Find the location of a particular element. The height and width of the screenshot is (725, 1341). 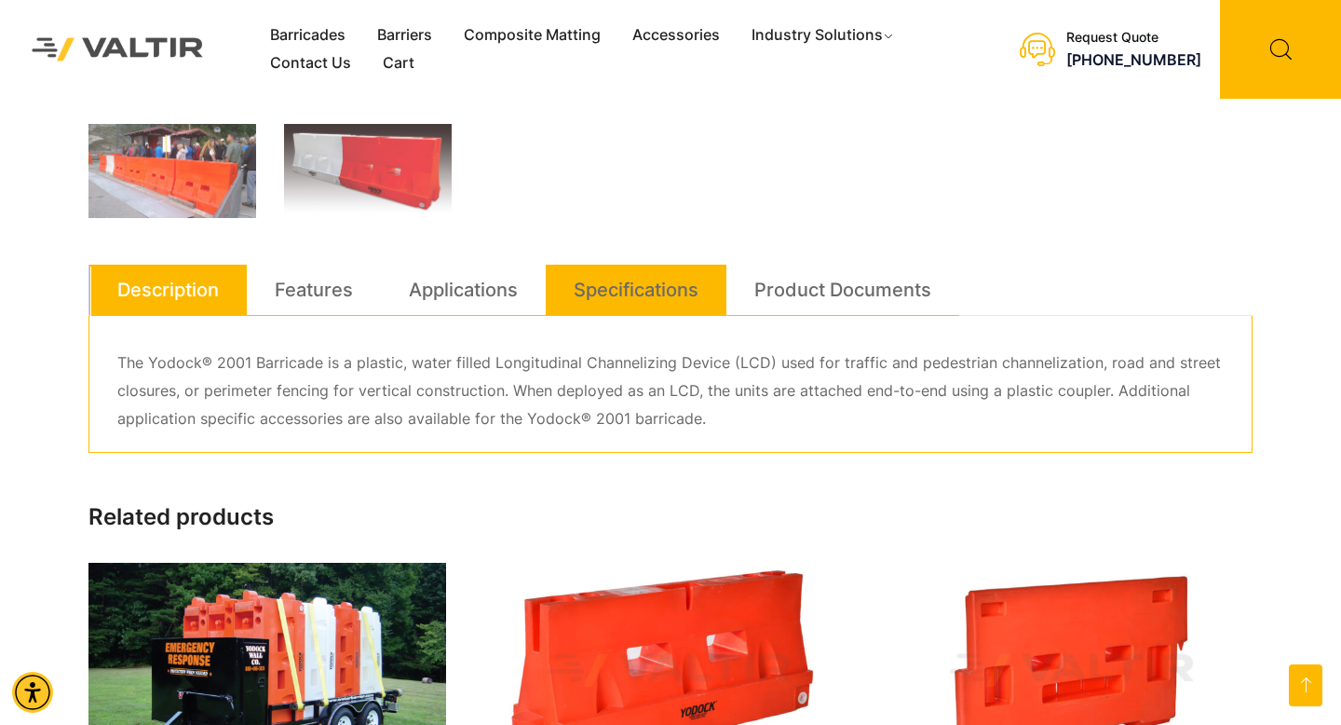

div: Accessibility Menu is located at coordinates (33, 692).